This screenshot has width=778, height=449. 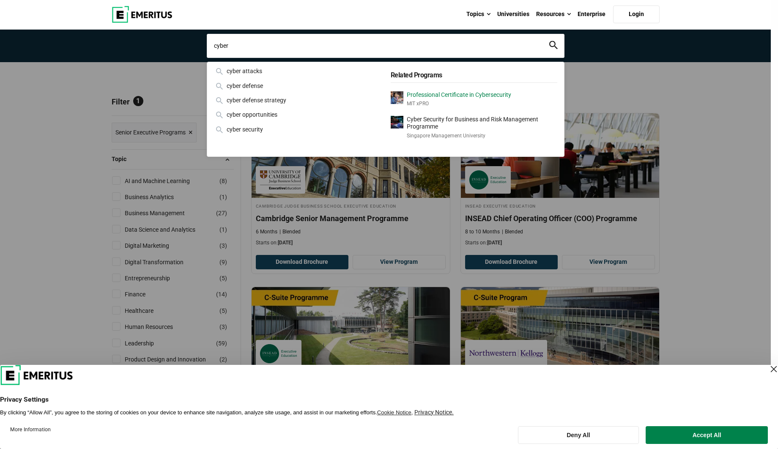 I want to click on a: Login, so click(x=636, y=14).